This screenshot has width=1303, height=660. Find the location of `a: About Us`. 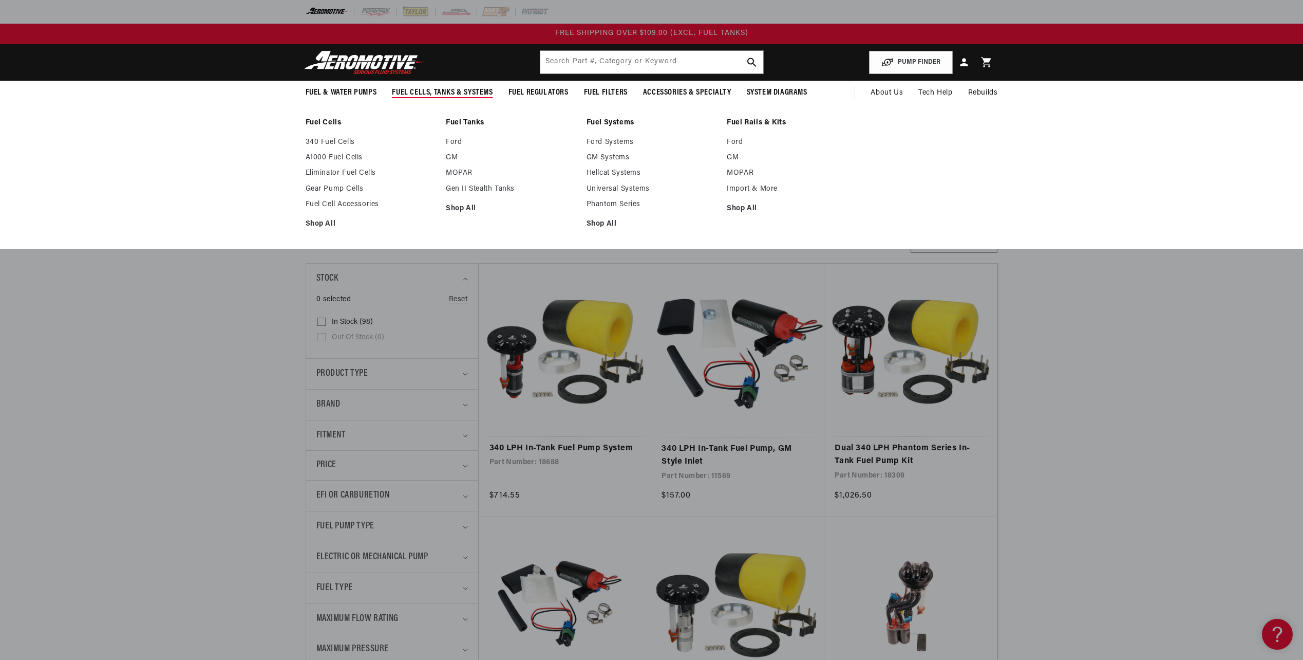

a: About Us is located at coordinates (887, 93).